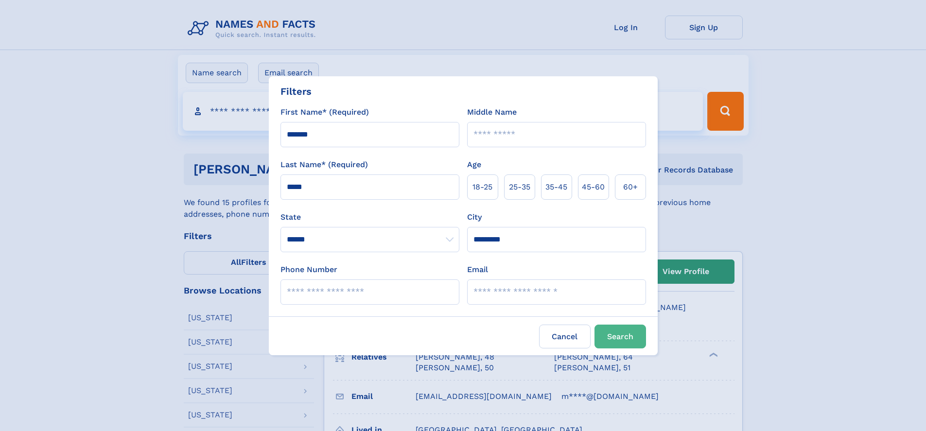 Image resolution: width=926 pixels, height=431 pixels. I want to click on label: Age, so click(474, 165).